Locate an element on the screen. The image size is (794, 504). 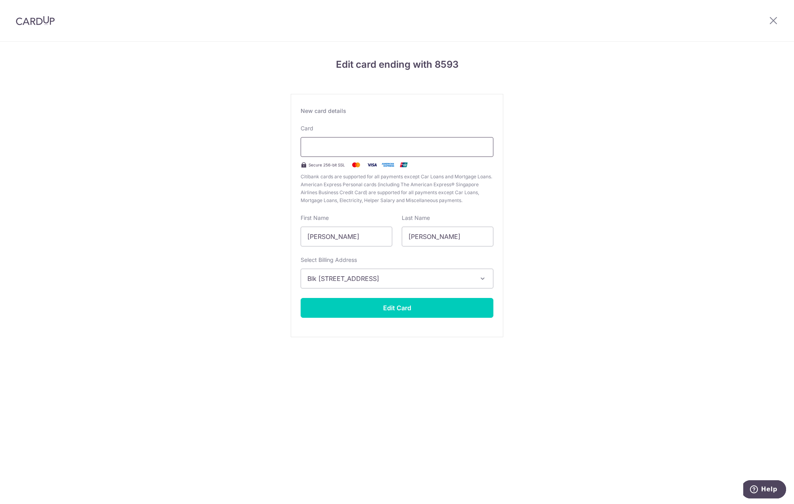
span: Citibank cards are supported for all payments except Car Loans and Mortgage Loans. American Expre... is located at coordinates (397, 189).